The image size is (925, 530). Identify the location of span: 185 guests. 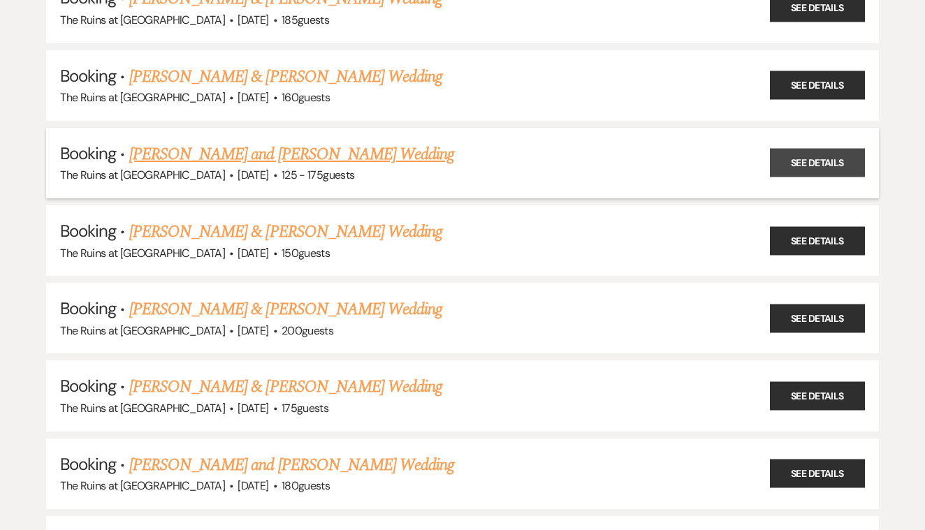
(305, 20).